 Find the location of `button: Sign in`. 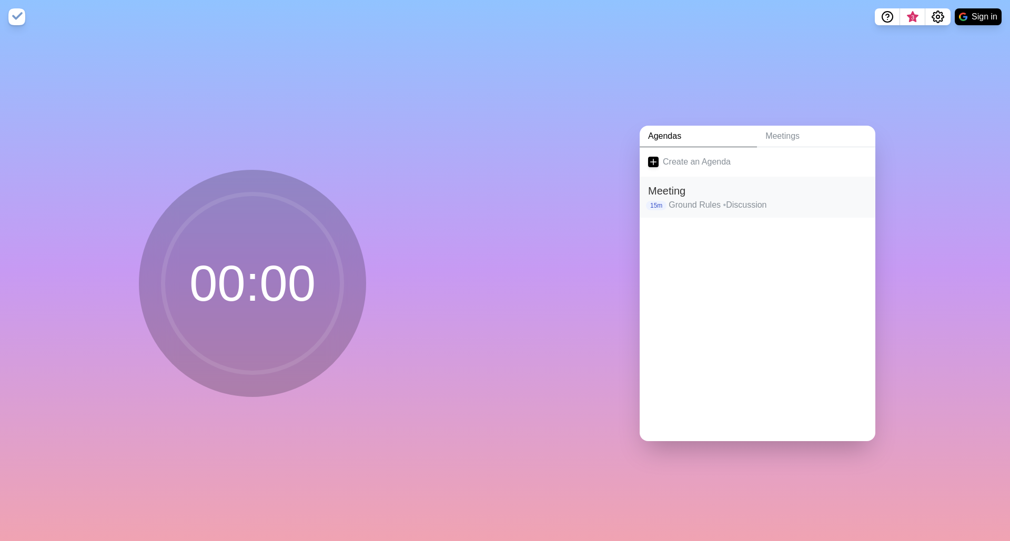

button: Sign in is located at coordinates (978, 17).